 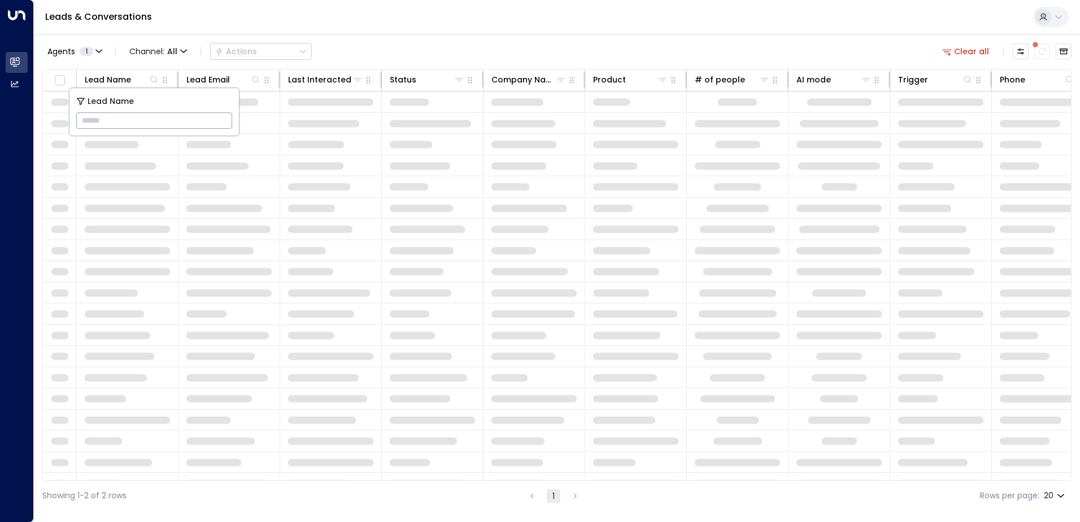 I want to click on div: Showing 1-2 of 2 rows, so click(x=84, y=495).